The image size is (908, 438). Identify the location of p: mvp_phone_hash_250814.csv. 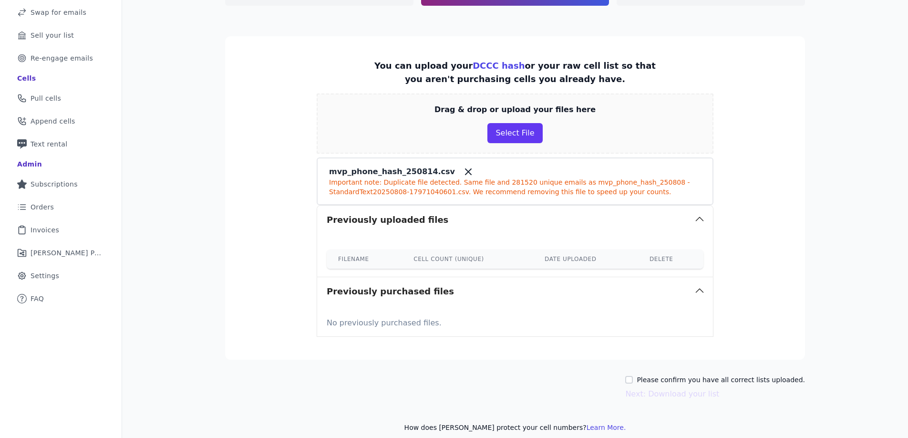
(392, 172).